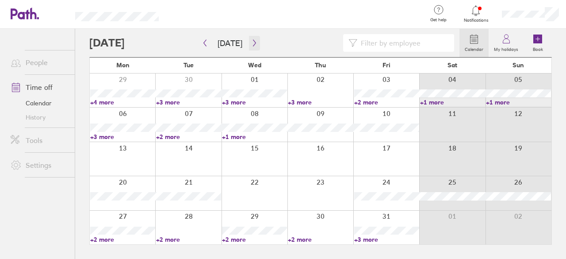 Image resolution: width=566 pixels, height=259 pixels. What do you see at coordinates (519, 65) in the screenshot?
I see `span: Sun` at bounding box center [519, 65].